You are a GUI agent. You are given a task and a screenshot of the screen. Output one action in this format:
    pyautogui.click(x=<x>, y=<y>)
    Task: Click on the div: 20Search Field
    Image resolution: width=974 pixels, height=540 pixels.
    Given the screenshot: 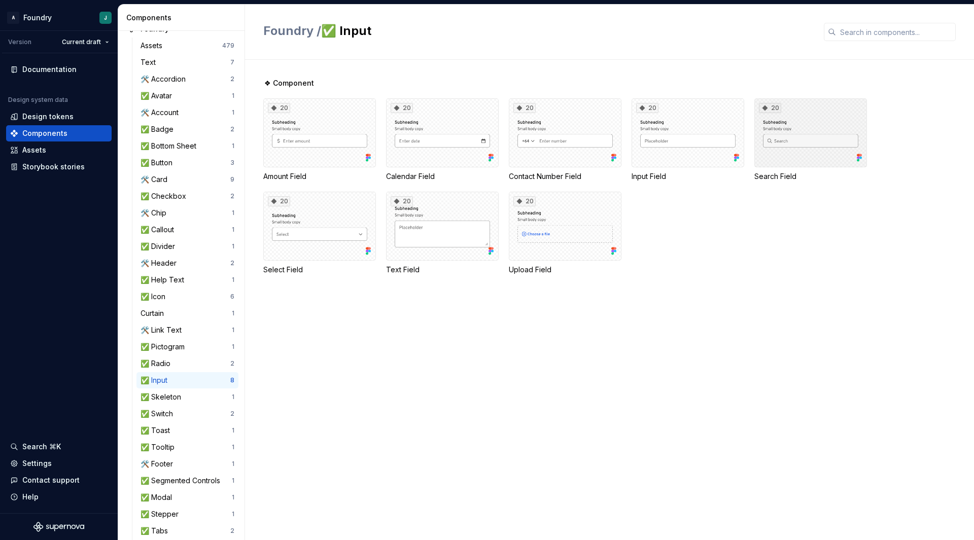 What is the action you would take?
    pyautogui.click(x=810, y=140)
    